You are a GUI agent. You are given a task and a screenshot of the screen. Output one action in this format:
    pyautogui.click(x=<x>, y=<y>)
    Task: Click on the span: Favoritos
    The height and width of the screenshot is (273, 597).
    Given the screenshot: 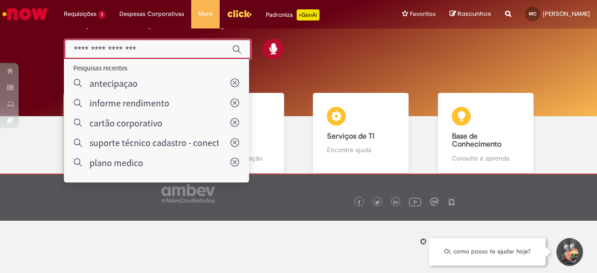 What is the action you would take?
    pyautogui.click(x=423, y=14)
    